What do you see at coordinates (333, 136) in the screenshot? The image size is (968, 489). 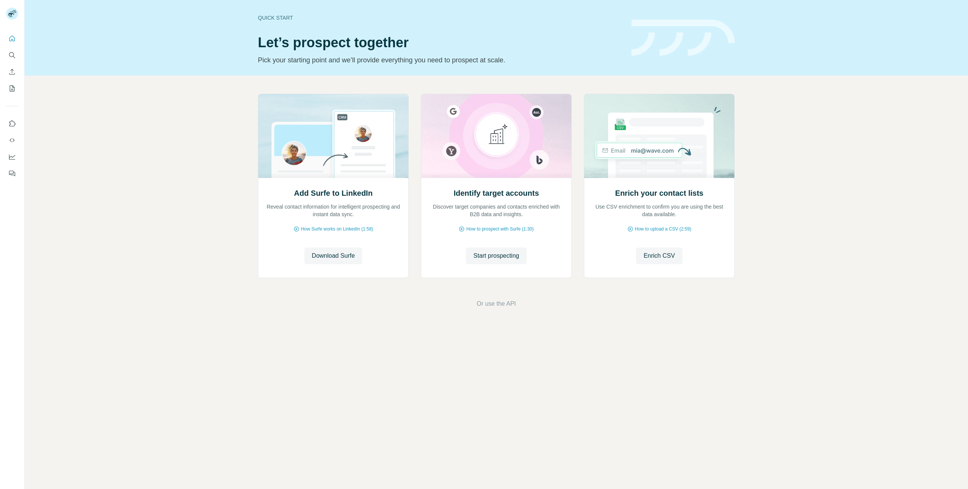 I see `img: Add Surfe to LinkedIn` at bounding box center [333, 136].